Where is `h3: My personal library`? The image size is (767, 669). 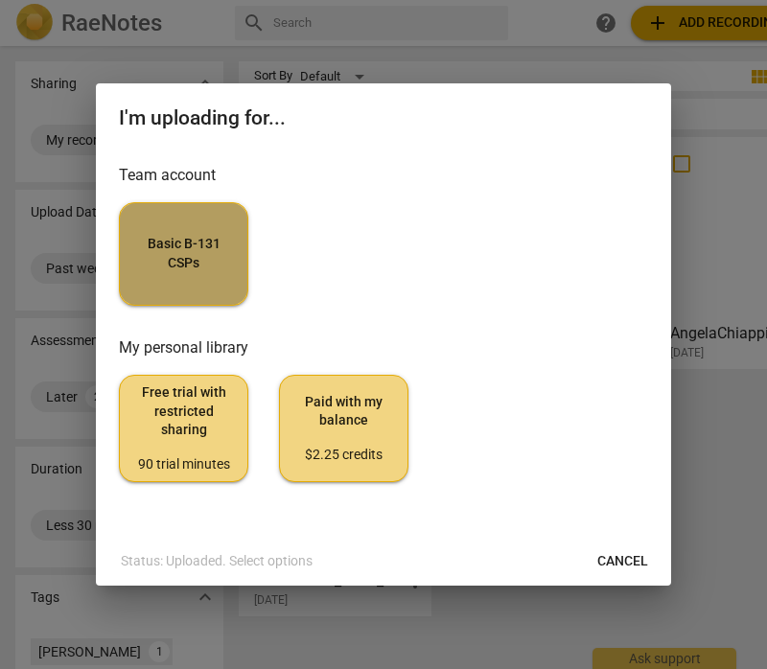 h3: My personal library is located at coordinates (384, 348).